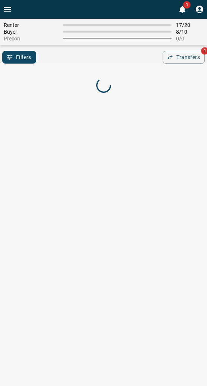 This screenshot has height=386, width=207. Describe the element at coordinates (200, 9) in the screenshot. I see `button: Profile` at that location.